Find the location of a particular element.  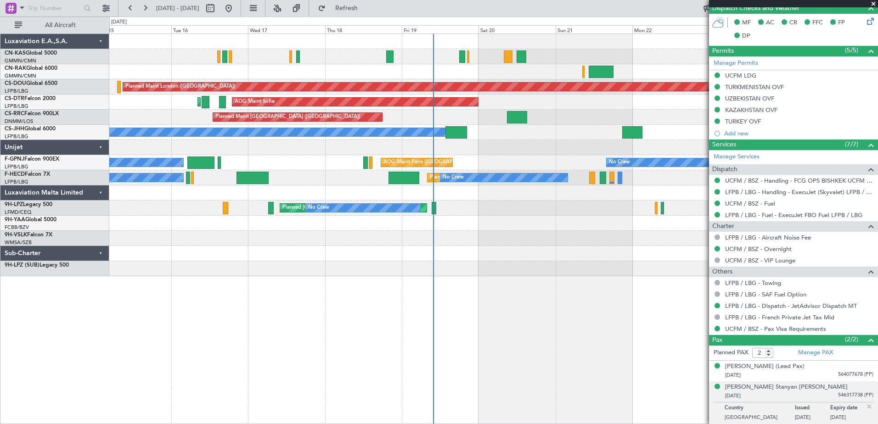

span: Services is located at coordinates (724, 145).